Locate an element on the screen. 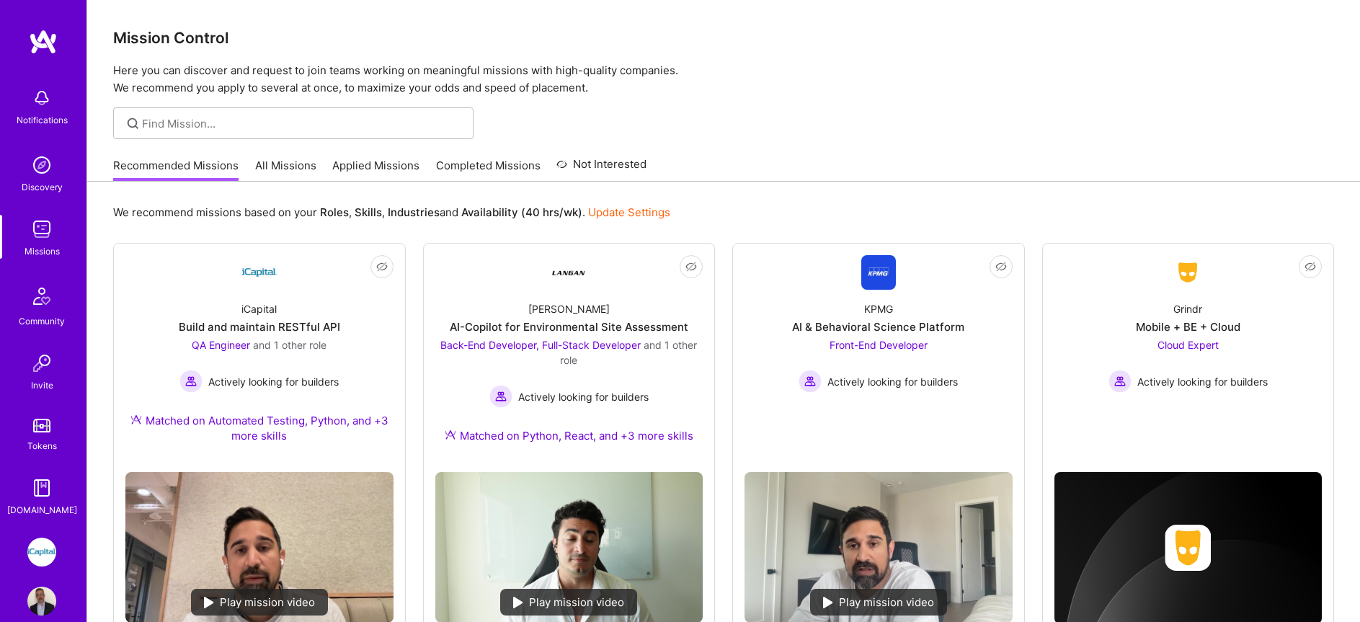  img: discovery is located at coordinates (42, 165).